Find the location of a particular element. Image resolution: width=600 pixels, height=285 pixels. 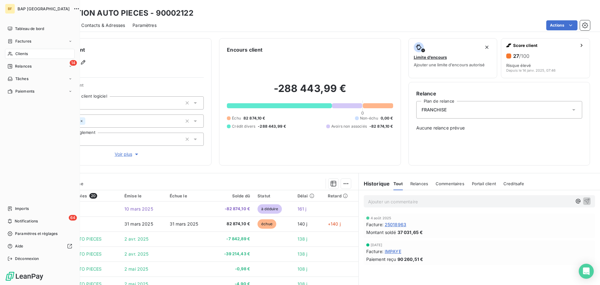

span: Aucune relance prévue is located at coordinates (499, 128).